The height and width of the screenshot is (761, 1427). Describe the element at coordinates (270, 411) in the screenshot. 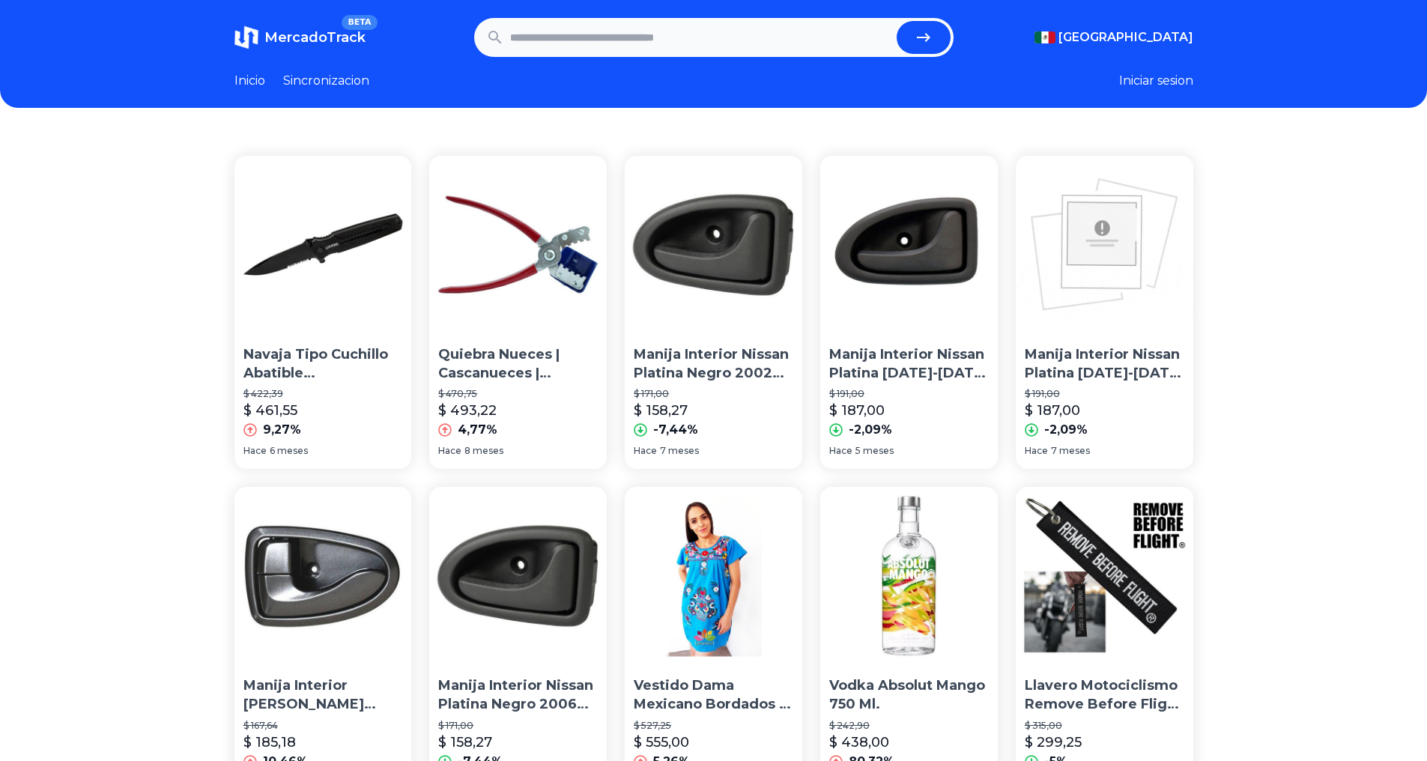

I see `p: $ 461,55` at that location.